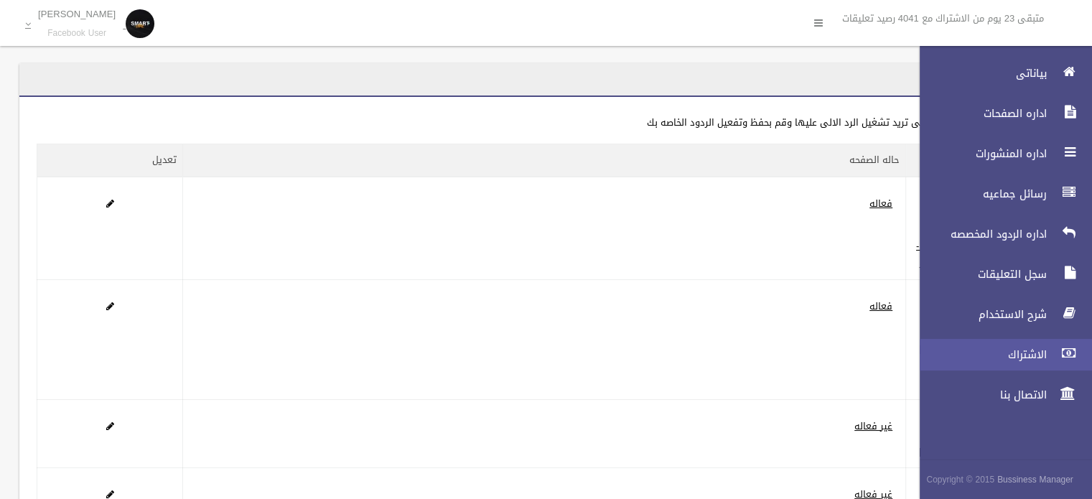  What do you see at coordinates (999, 113) in the screenshot?
I see `a: اداره الصفحات` at bounding box center [999, 113].